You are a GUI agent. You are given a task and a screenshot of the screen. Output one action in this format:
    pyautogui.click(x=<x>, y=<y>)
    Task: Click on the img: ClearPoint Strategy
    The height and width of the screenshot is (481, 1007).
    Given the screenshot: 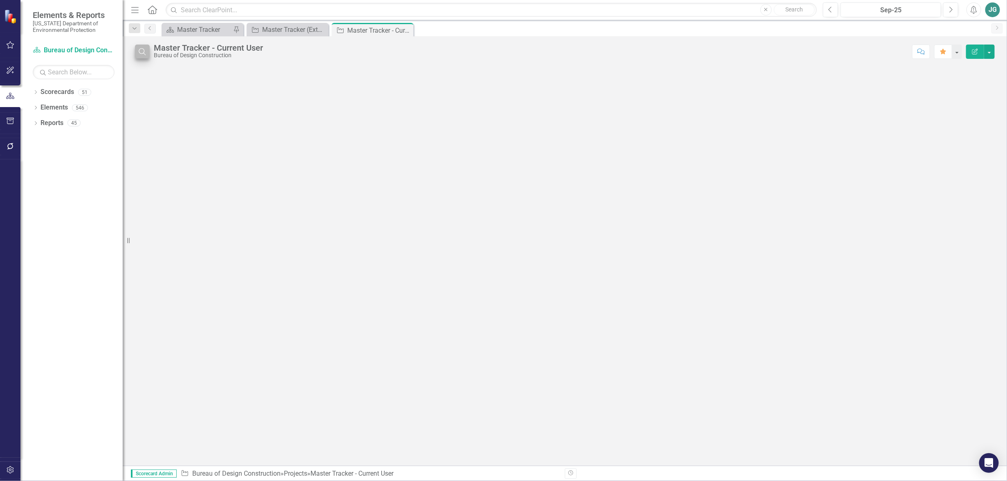 What is the action you would take?
    pyautogui.click(x=11, y=16)
    